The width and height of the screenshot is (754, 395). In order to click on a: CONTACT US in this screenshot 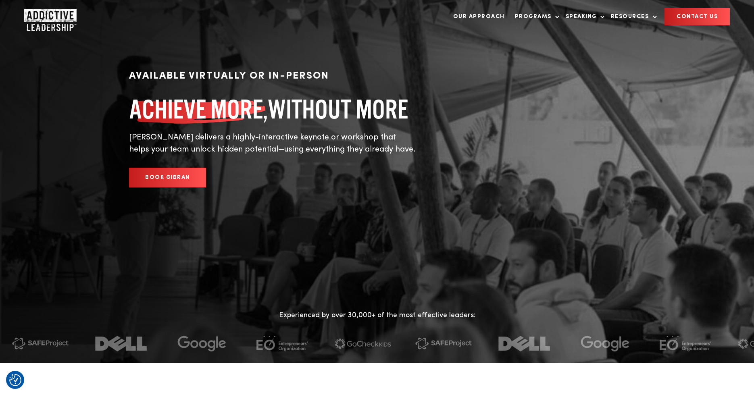, I will do `click(697, 17)`.